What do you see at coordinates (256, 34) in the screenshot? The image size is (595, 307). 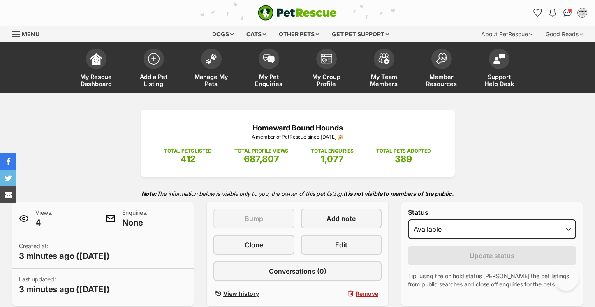 I see `div: Cats` at bounding box center [256, 34].